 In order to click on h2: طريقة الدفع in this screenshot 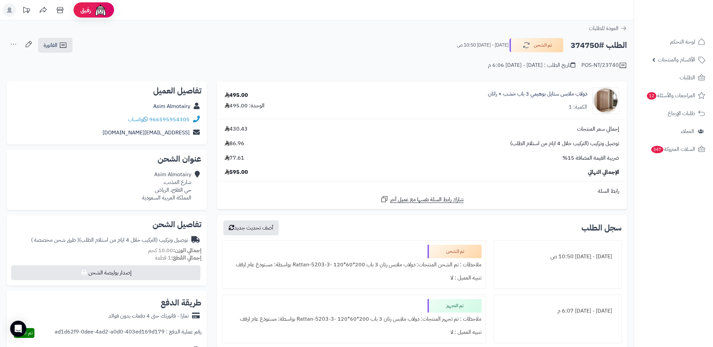, I will do `click(181, 303)`.